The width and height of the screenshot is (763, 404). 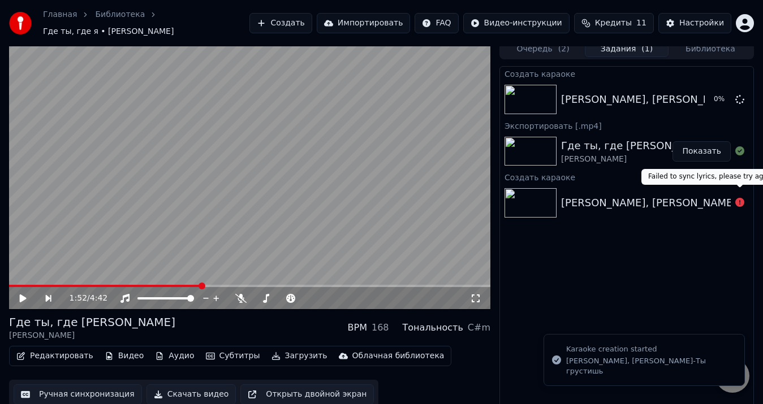 I want to click on nav: breadcrumb, so click(x=146, y=23).